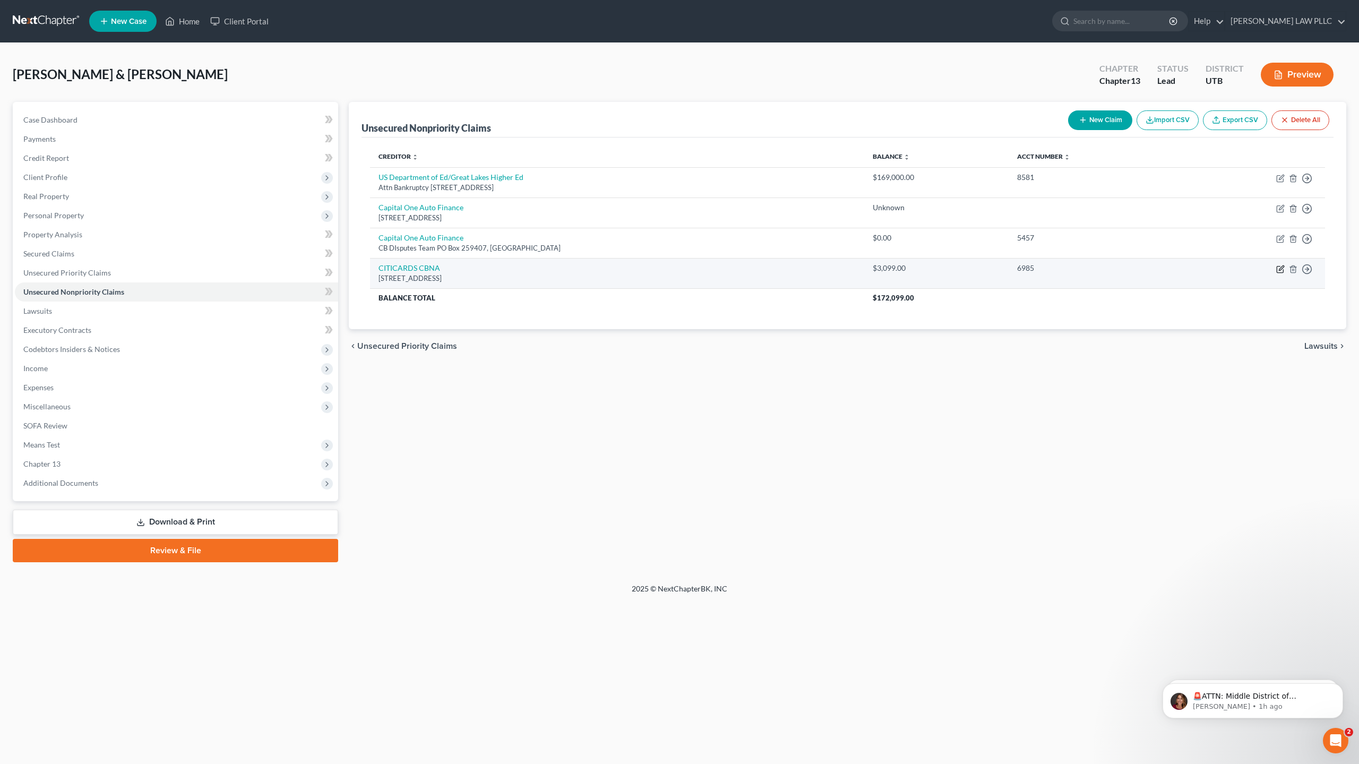 The image size is (1359, 764). Describe the element at coordinates (176, 158) in the screenshot. I see `a: Credit Report` at that location.